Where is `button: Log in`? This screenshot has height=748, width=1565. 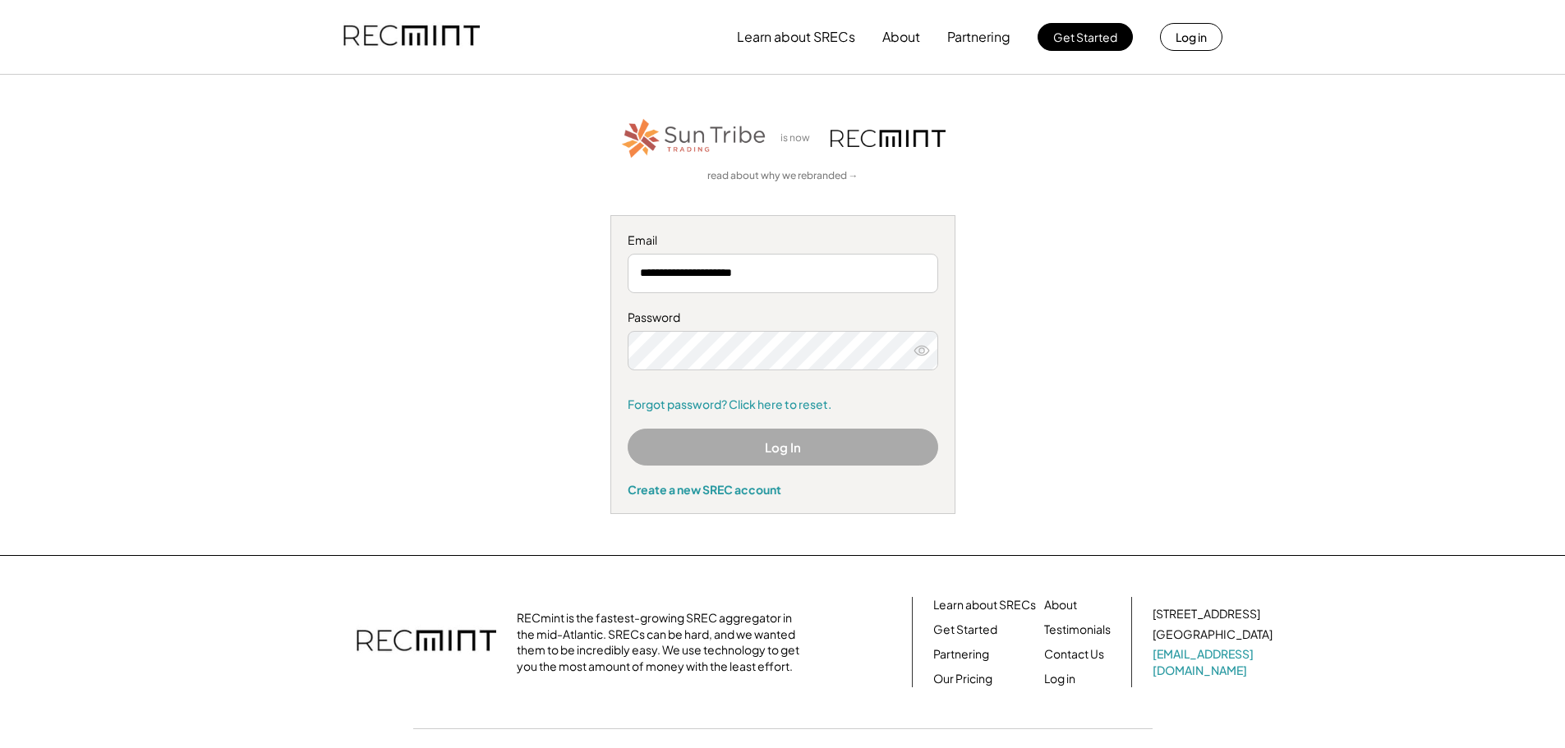 button: Log in is located at coordinates (1191, 37).